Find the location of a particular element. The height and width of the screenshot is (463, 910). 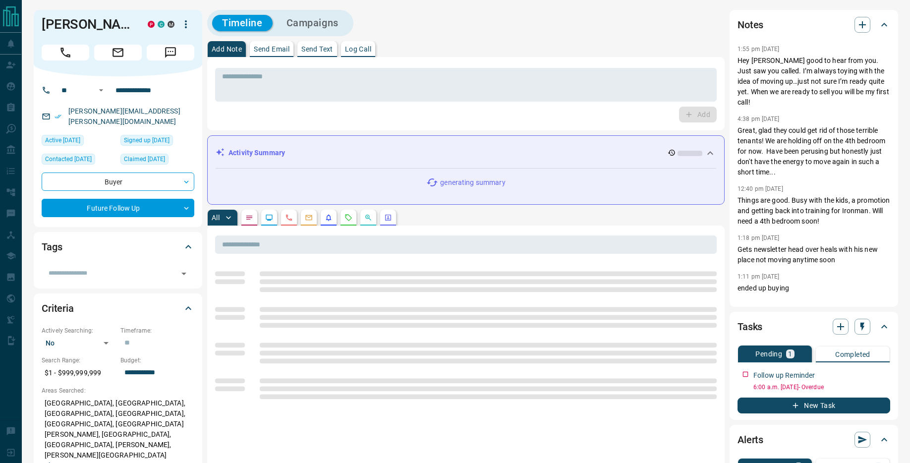

div: mrloft.ca is located at coordinates (171, 24).